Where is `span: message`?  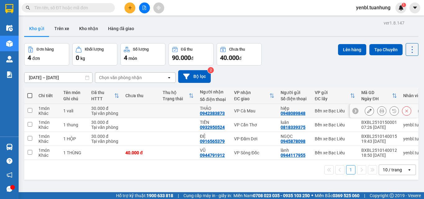 span: message is located at coordinates (9, 189).